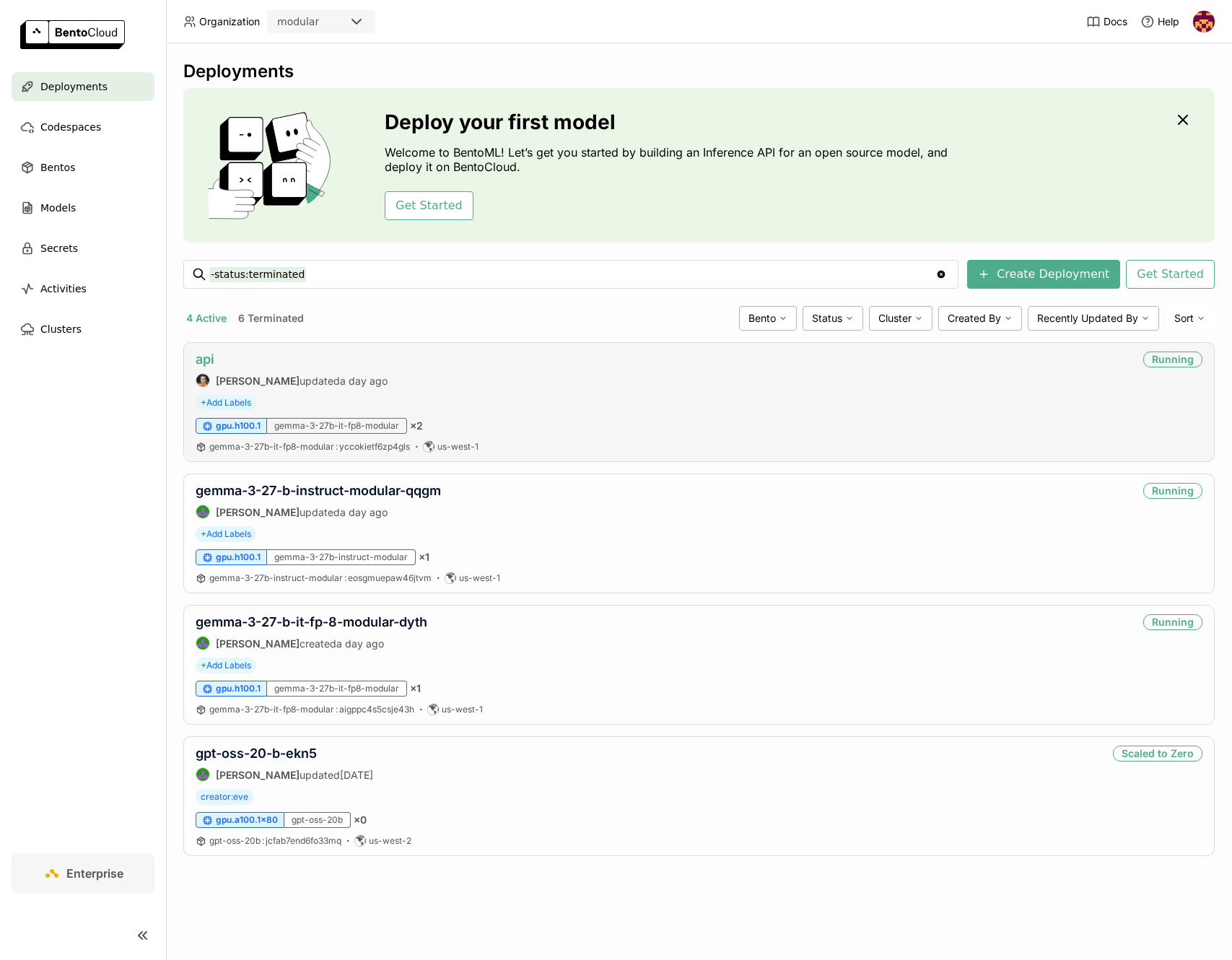 This screenshot has height=960, width=1232. I want to click on span: Help, so click(1169, 22).